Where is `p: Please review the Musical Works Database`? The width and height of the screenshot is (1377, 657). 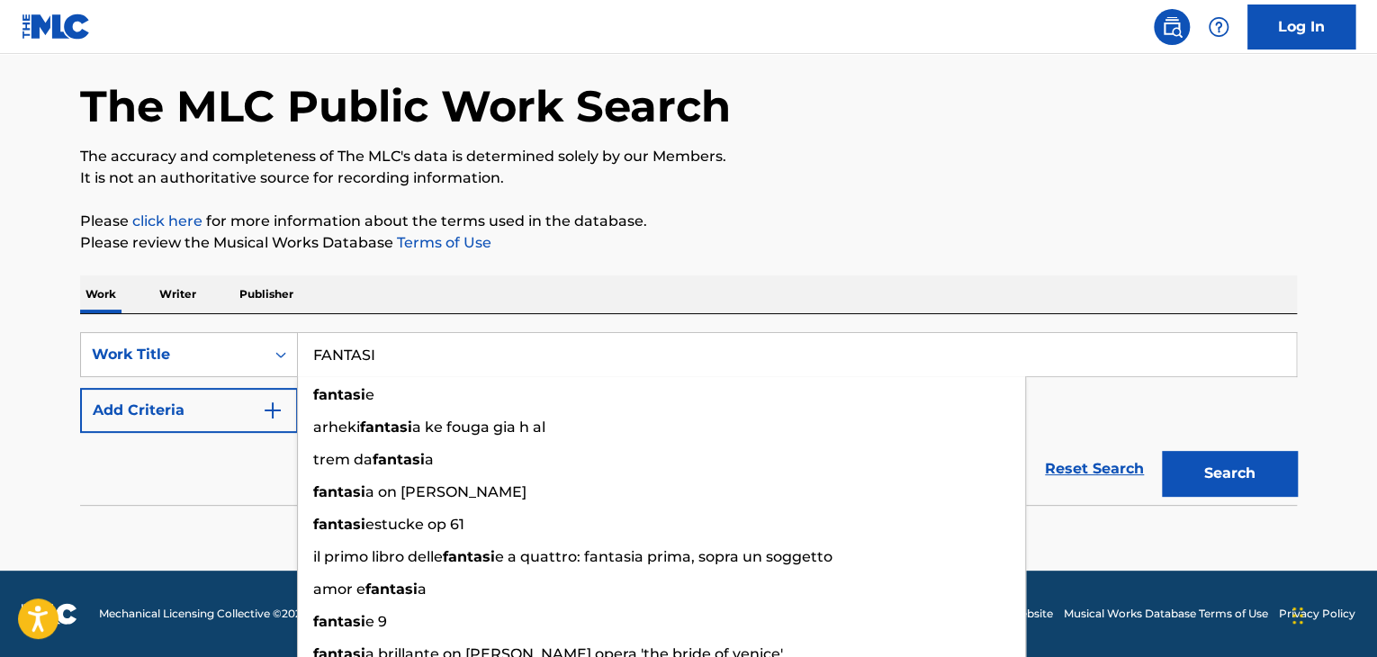 p: Please review the Musical Works Database is located at coordinates (688, 243).